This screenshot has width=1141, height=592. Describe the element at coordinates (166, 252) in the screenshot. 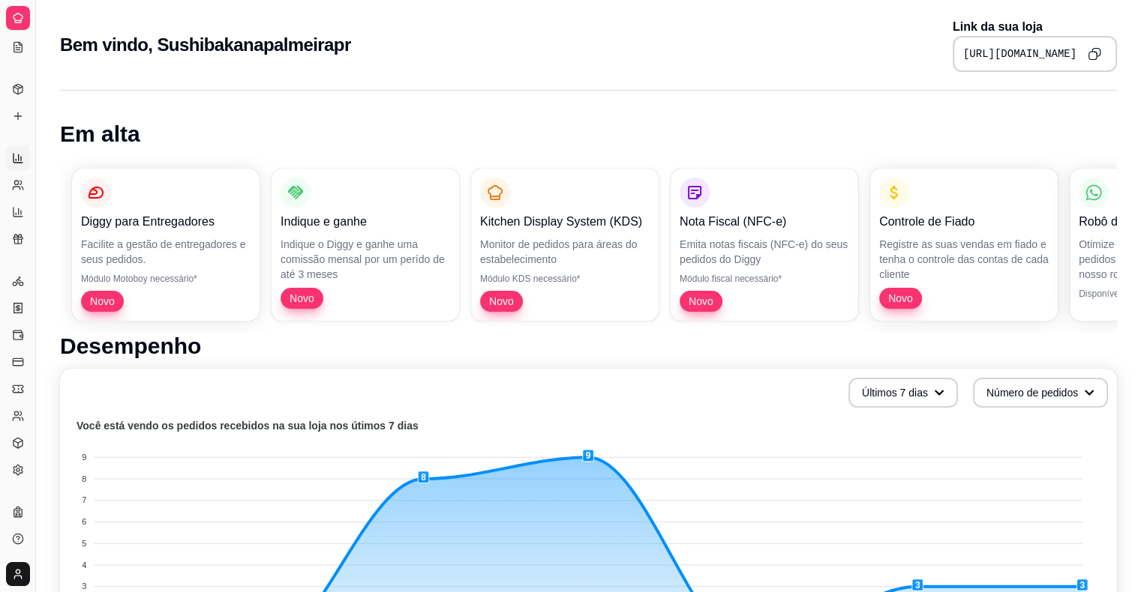

I see `p: Facilite a gestão de entregadores e seus pedidos.` at that location.